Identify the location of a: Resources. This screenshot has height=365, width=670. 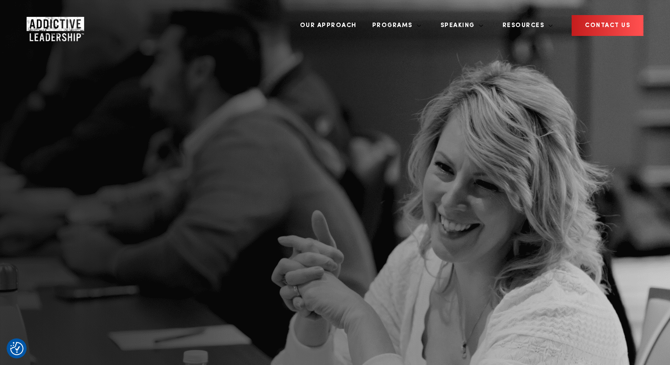
(525, 25).